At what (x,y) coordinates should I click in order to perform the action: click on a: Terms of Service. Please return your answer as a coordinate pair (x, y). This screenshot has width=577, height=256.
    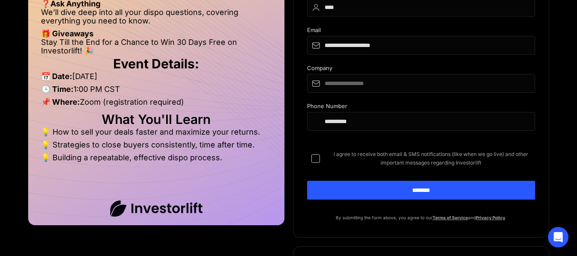
    Looking at the image, I should click on (450, 217).